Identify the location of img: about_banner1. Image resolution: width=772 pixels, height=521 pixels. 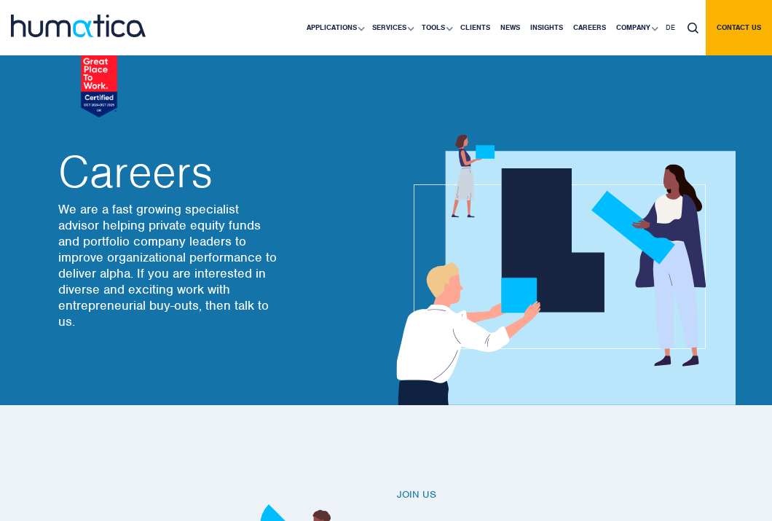
(561, 269).